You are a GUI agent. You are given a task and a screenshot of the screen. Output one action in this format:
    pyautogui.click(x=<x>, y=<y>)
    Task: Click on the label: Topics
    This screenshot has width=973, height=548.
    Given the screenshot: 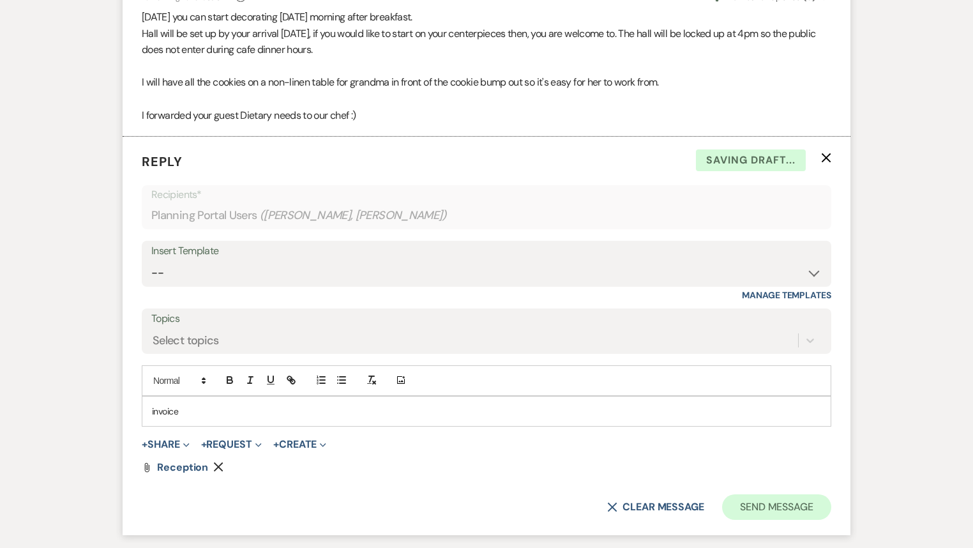 What is the action you would take?
    pyautogui.click(x=486, y=318)
    